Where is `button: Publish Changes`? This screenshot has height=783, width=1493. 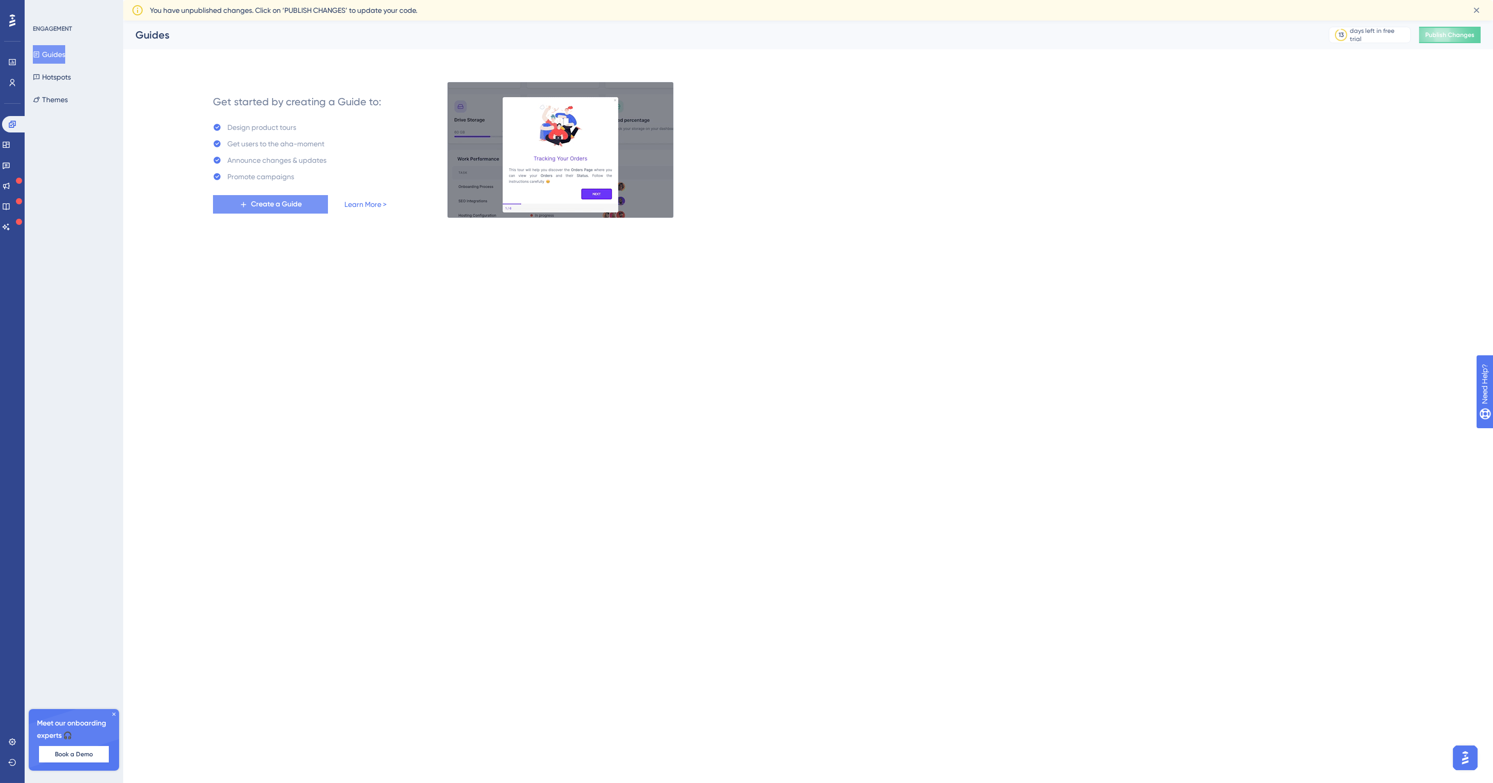
button: Publish Changes is located at coordinates (1450, 35).